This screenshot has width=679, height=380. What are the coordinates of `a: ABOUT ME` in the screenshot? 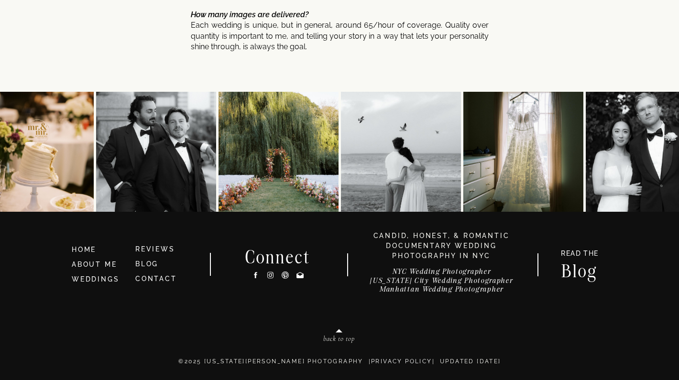 It's located at (94, 265).